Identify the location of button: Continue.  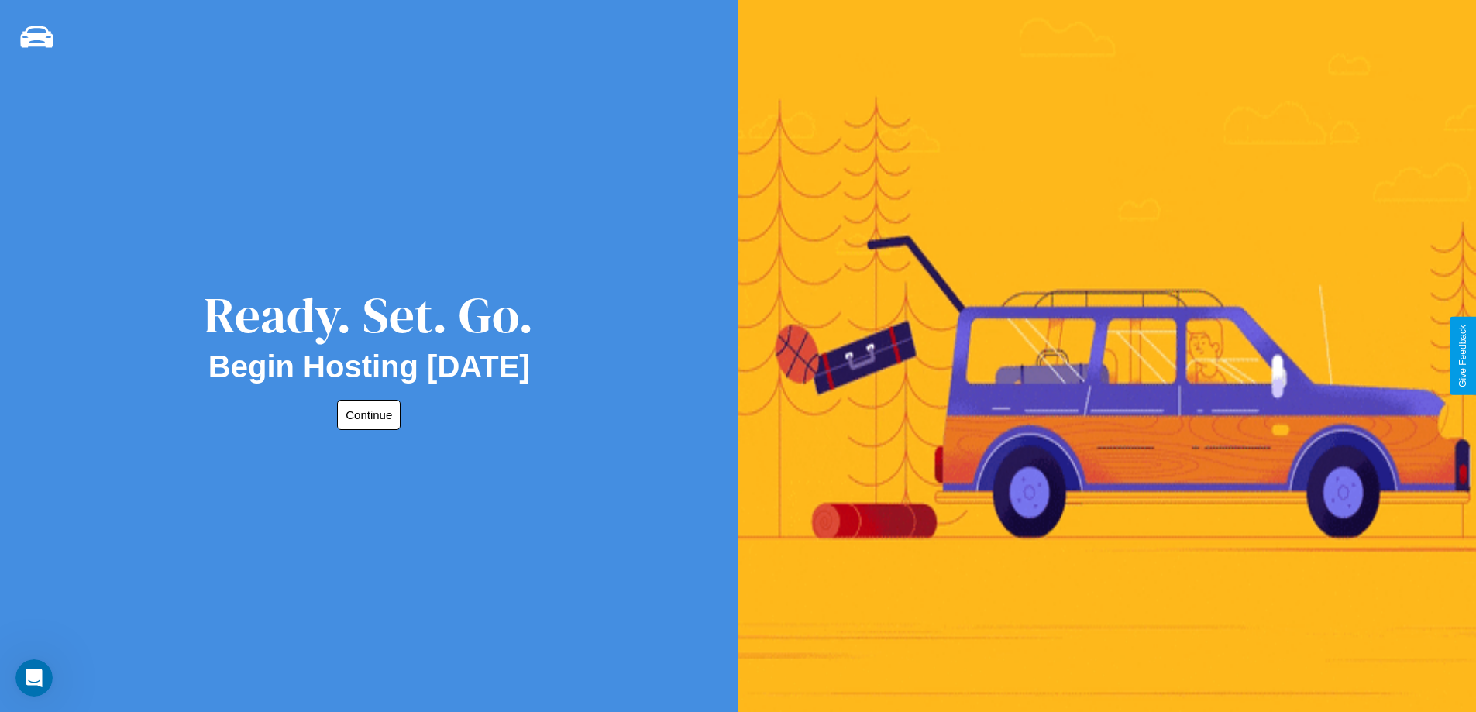
(369, 415).